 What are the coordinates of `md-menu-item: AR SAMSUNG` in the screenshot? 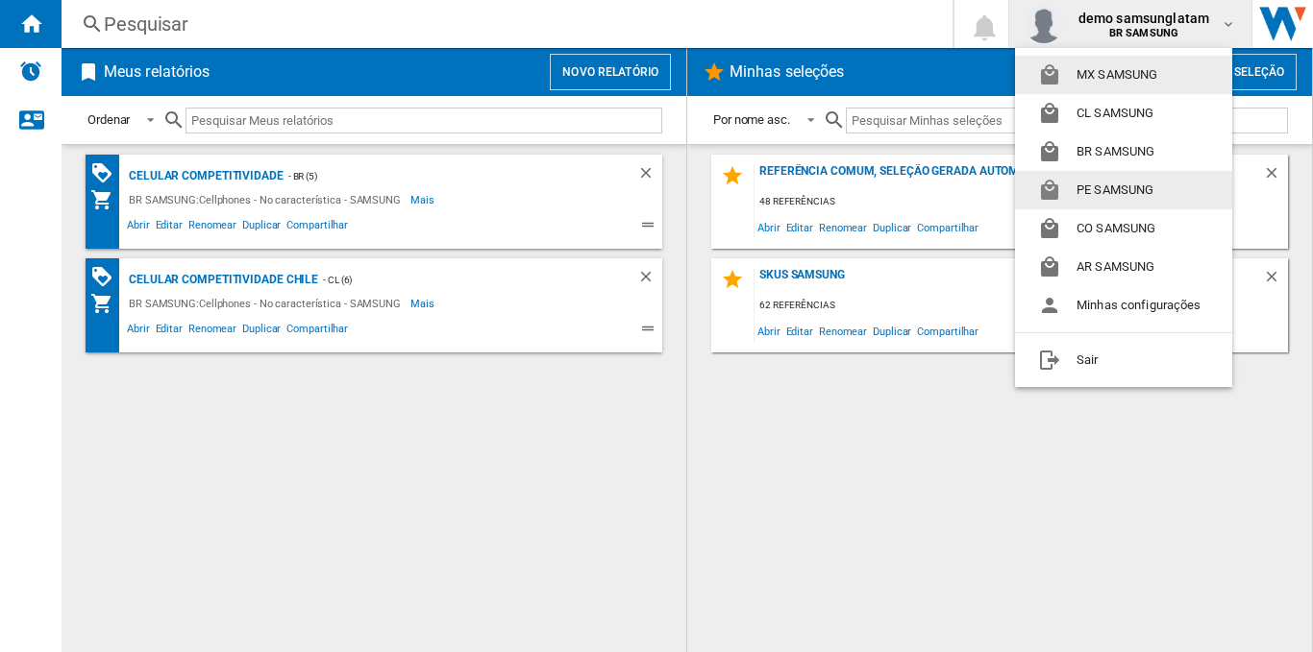 It's located at (1123, 267).